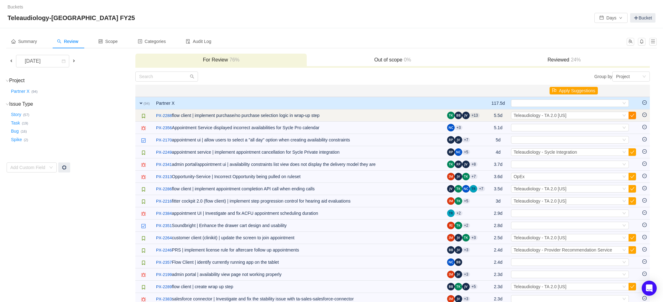 This screenshot has height=302, width=663. Describe the element at coordinates (498, 140) in the screenshot. I see `td: 5d` at that location.